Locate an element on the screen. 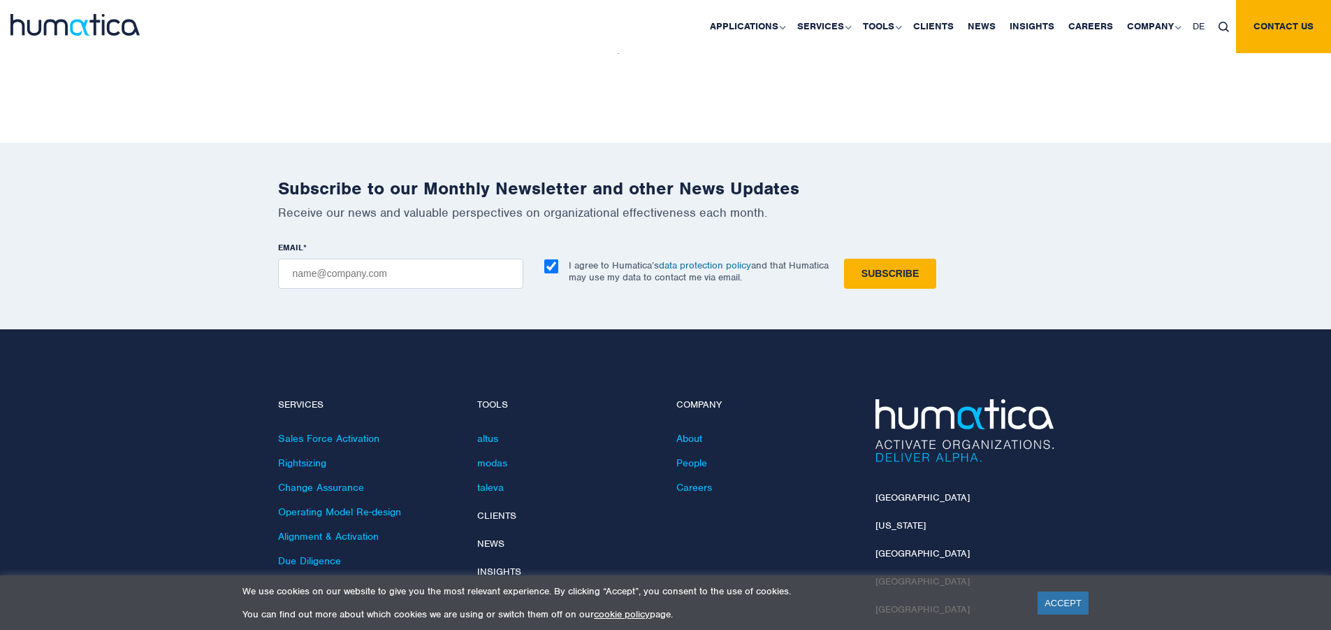 The image size is (1331, 630). h4: Tools is located at coordinates (566, 405).